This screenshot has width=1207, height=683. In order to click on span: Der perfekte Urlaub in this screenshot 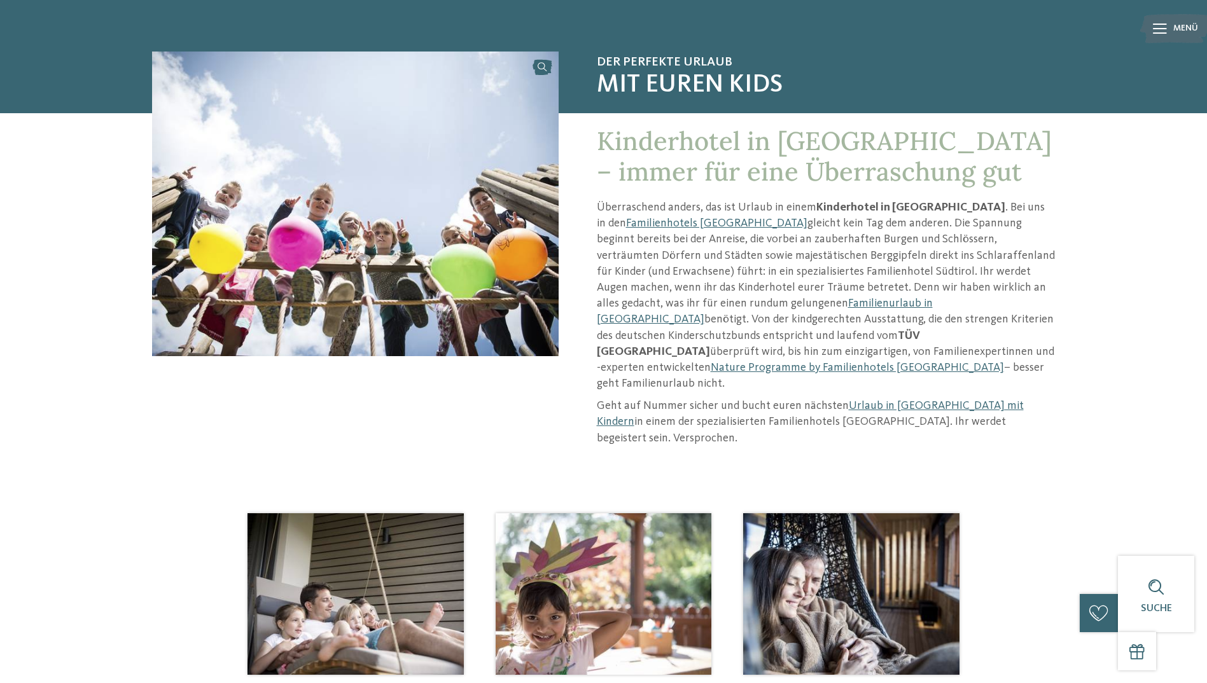, I will do `click(826, 62)`.